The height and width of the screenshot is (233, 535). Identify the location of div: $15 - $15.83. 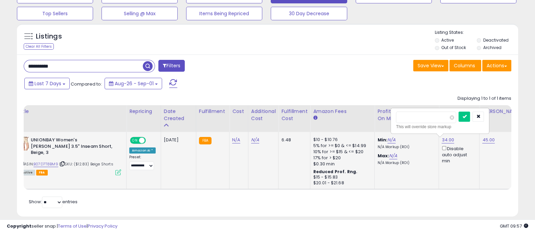
(341, 177).